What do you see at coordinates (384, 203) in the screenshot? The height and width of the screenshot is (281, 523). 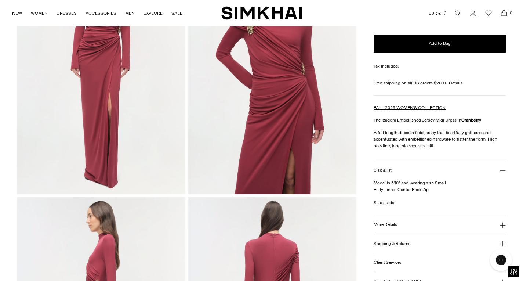 I see `a: Size guide` at bounding box center [384, 203].